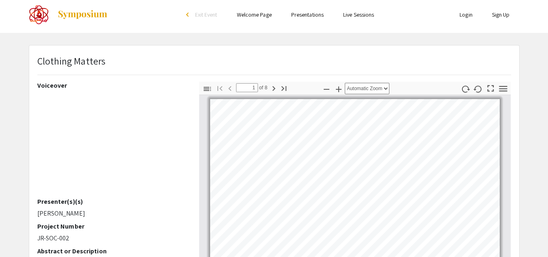  What do you see at coordinates (490, 87) in the screenshot?
I see `button: Switch to Presentation Mode` at bounding box center [490, 87].